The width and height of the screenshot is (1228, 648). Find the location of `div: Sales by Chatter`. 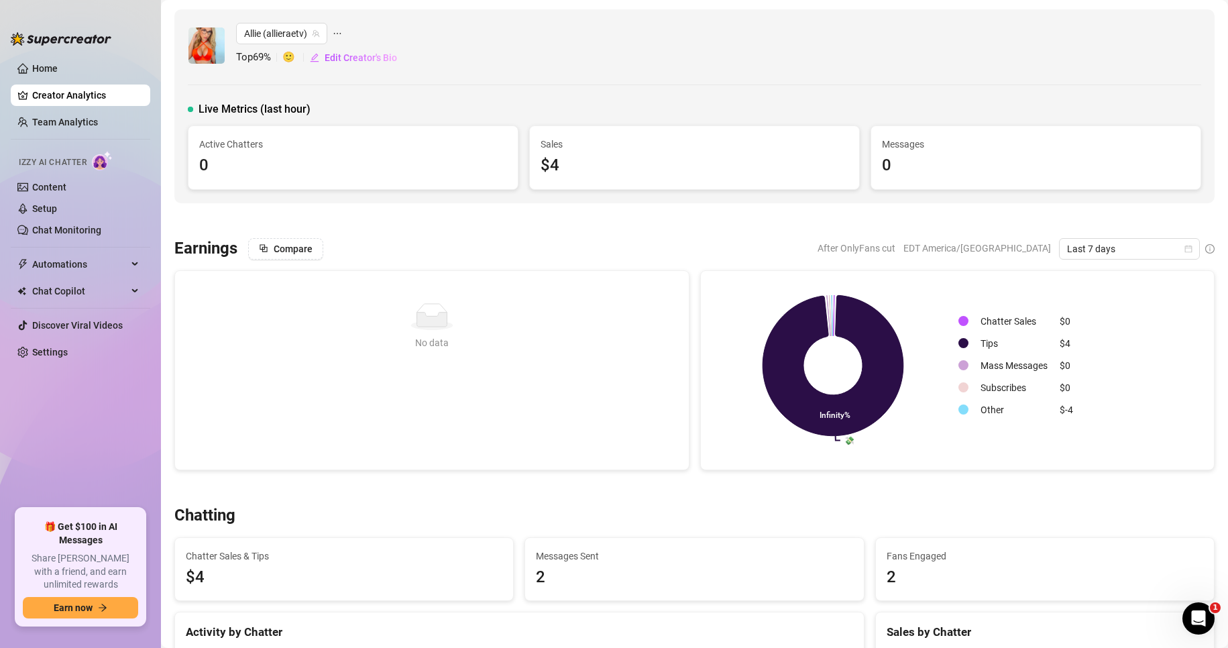

div: Sales by Chatter is located at coordinates (1045, 632).